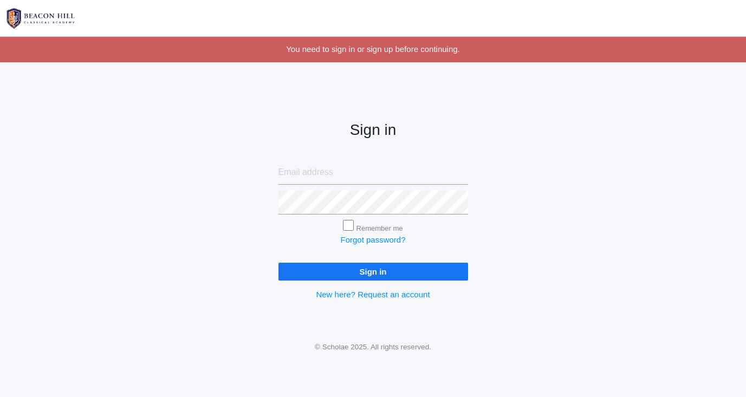  What do you see at coordinates (373, 239) in the screenshot?
I see `a: Forgot password?` at bounding box center [373, 239].